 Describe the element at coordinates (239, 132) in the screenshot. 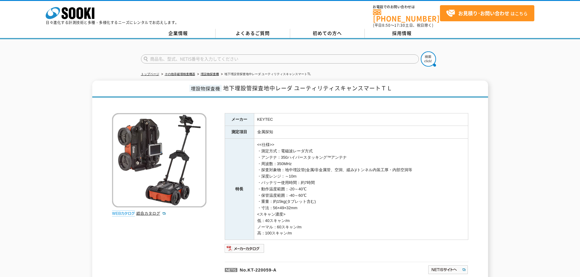

I see `th: 測定項目` at that location.